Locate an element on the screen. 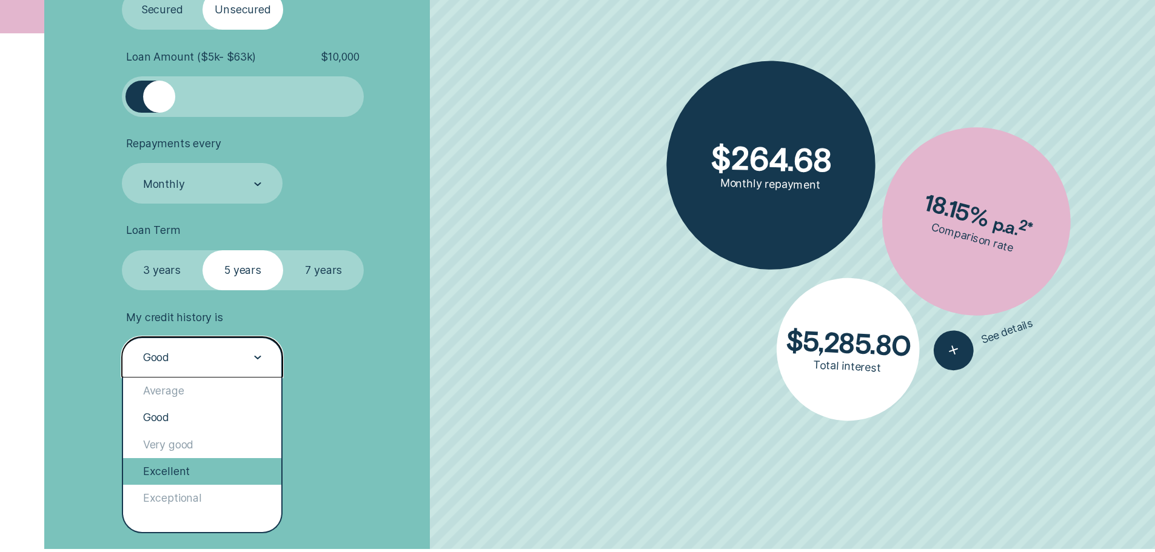 The image size is (1155, 552). div: Exceptional is located at coordinates (203, 498).